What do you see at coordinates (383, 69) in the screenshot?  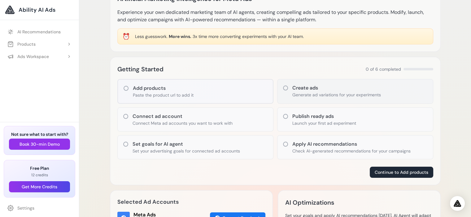 I see `span: 0 of 6 completed` at bounding box center [383, 69].